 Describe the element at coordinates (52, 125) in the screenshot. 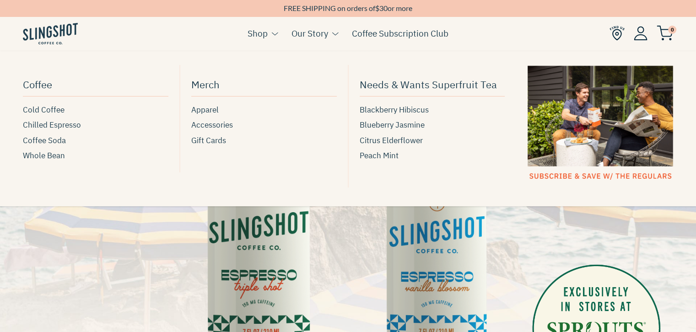

I see `span: Chilled Espresso` at that location.